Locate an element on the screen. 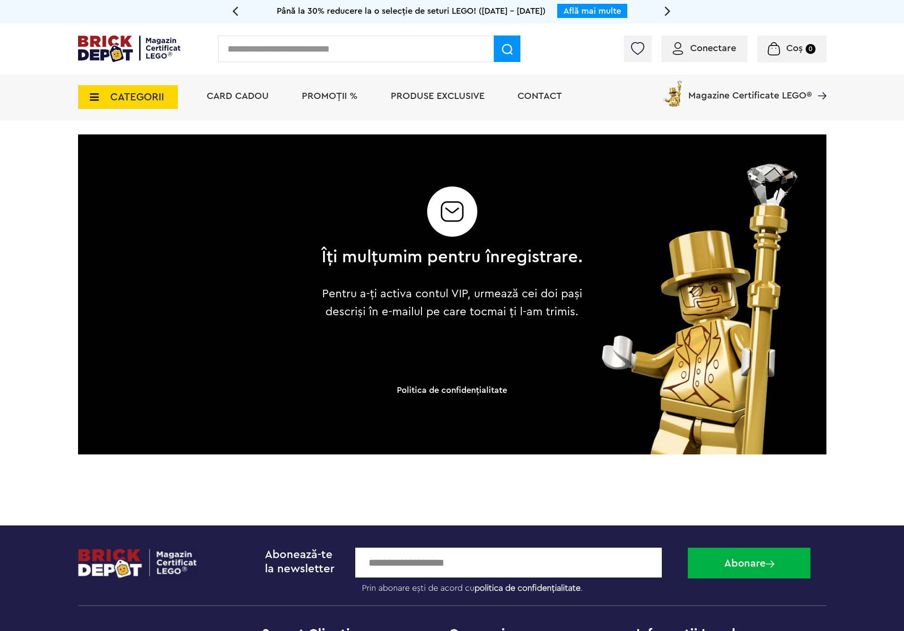  span: Abonează-te la newsletter is located at coordinates (300, 562).